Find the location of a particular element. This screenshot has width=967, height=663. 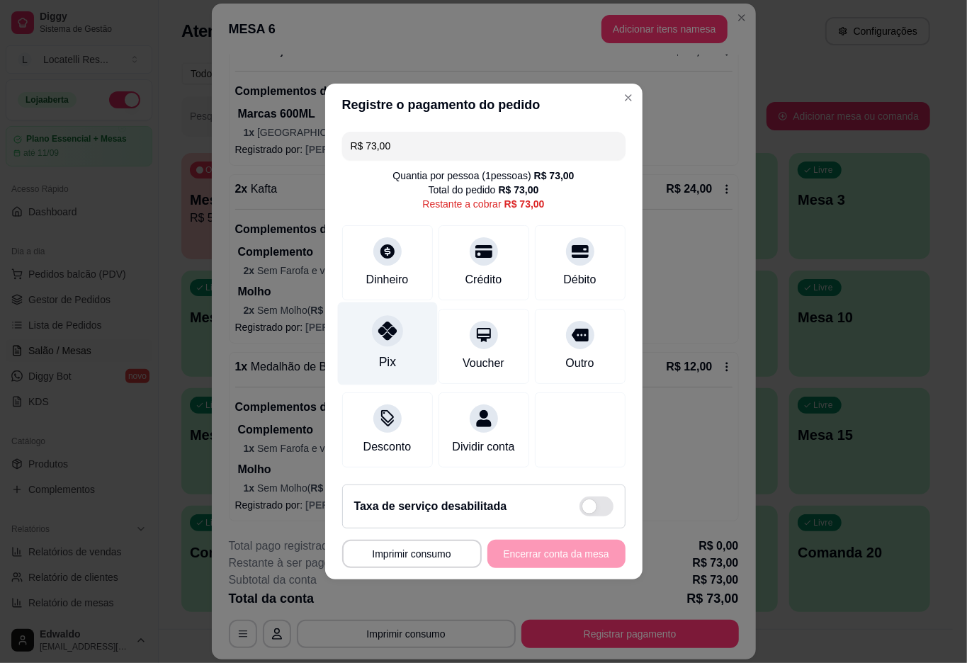

div: Total do pedido is located at coordinates (484, 190).